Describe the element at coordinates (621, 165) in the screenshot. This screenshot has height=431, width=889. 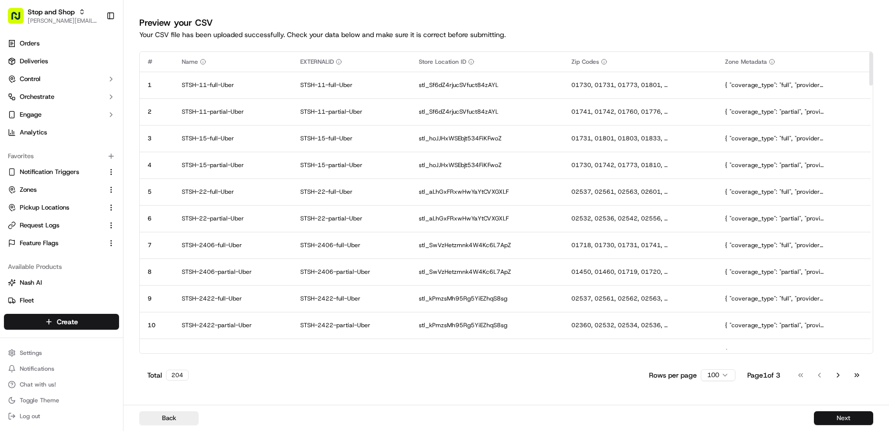
I see `span: 01730, 01742, 01773, 01810, 01821, 01834, 01835, 01840, 01841, 01843, 01845, 01862, 01876, 01921,...` at that location.